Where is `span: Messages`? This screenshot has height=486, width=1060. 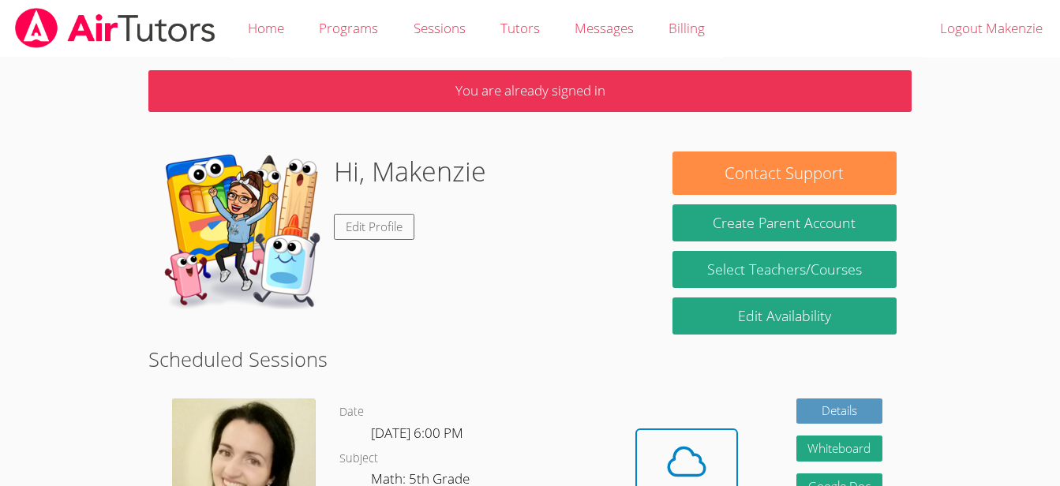
span: Messages is located at coordinates (604, 28).